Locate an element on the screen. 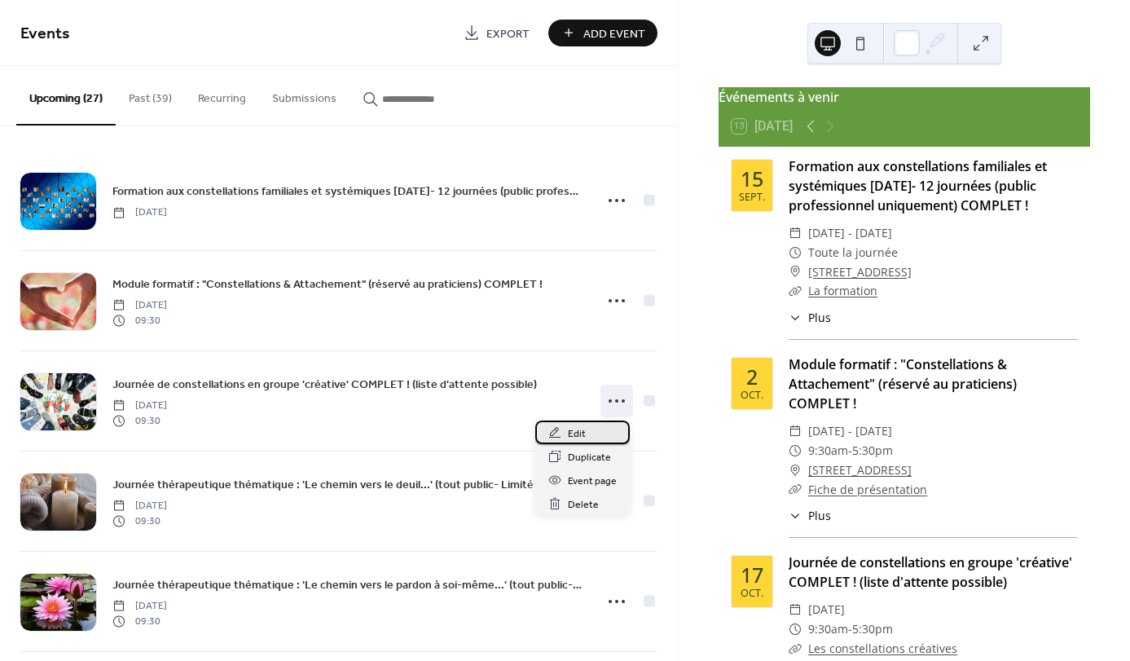  a: Export is located at coordinates (496, 33).